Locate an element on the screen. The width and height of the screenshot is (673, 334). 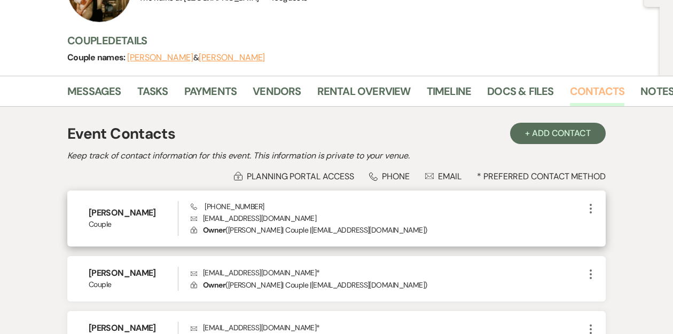
div: Phone is located at coordinates (389, 176).